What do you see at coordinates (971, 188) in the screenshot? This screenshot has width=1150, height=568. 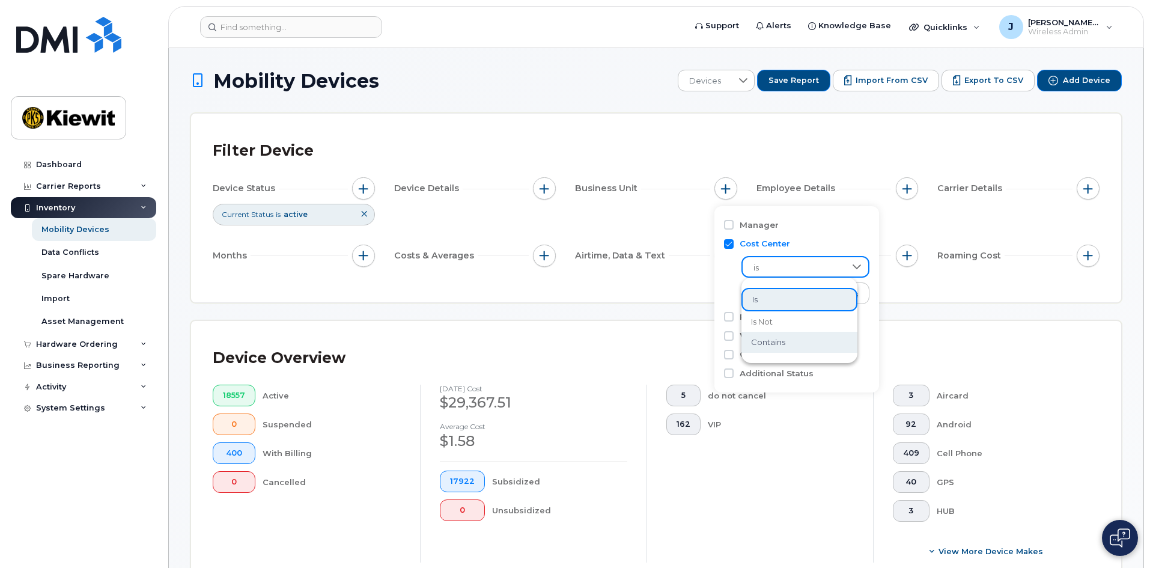 I see `span: Carrier Details` at bounding box center [971, 188].